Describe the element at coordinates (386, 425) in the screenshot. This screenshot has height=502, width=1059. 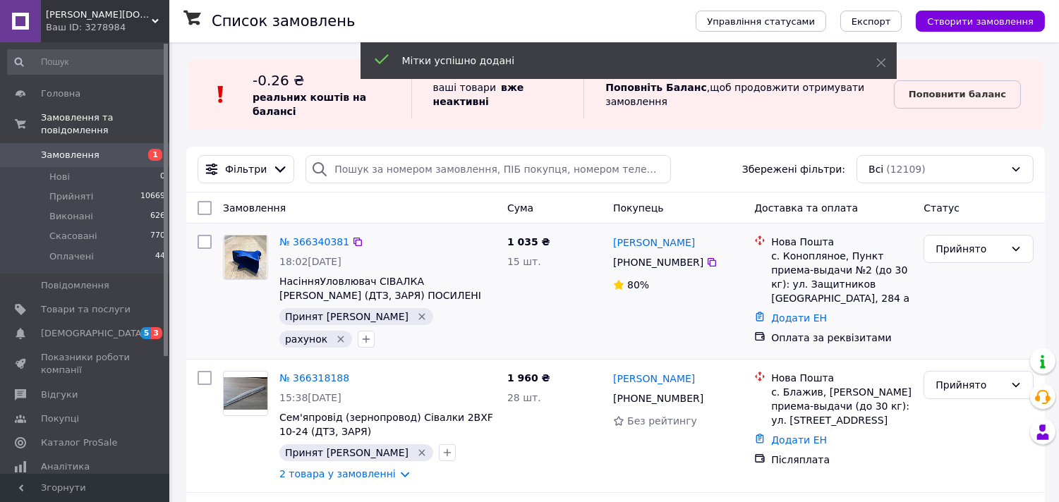
I see `span: Сем'япровід (зернопровод) Сівалки 2BXF 10-24 (ДТЗ, ЗАРЯ)` at that location.